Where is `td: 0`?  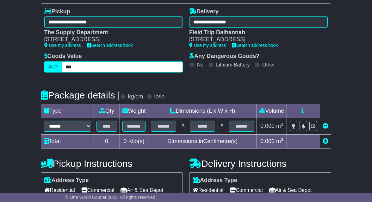
td: 0 is located at coordinates (107, 141).